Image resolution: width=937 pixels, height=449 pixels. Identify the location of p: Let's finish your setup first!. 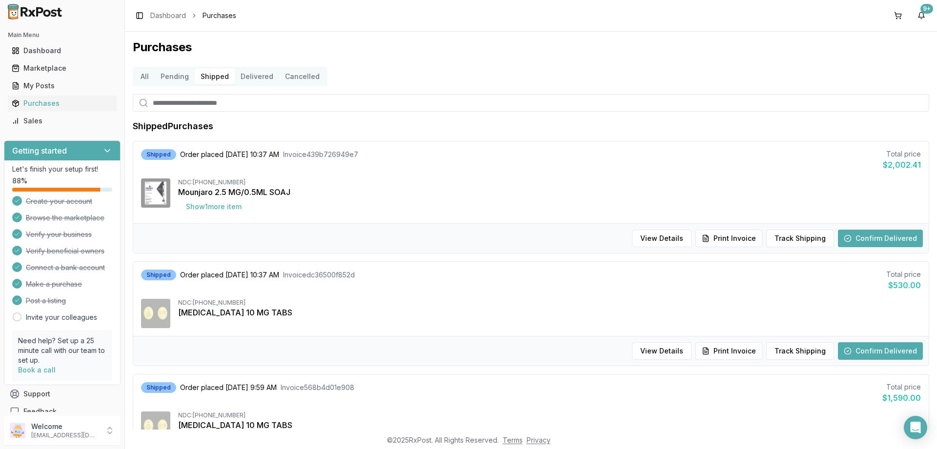
(62, 169).